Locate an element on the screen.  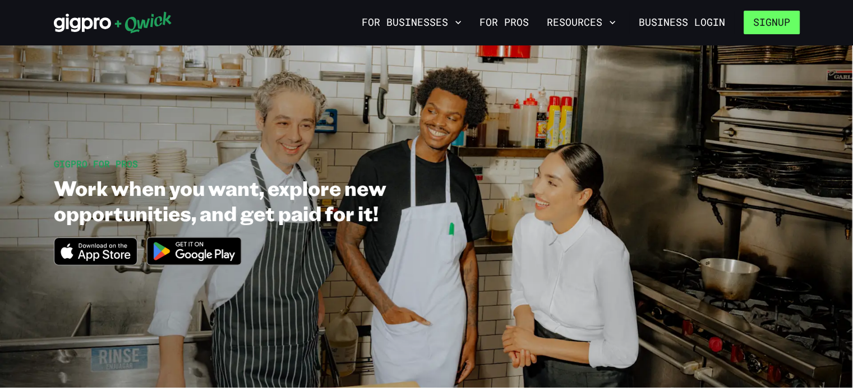
a: Business Login is located at coordinates (682, 22).